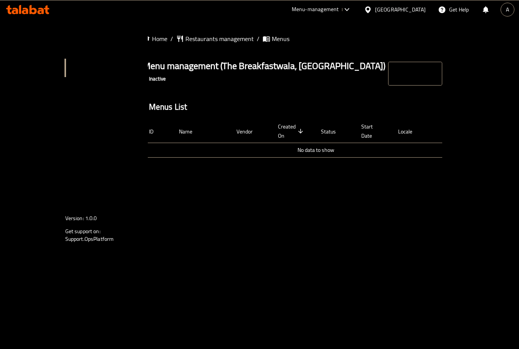 This screenshot has width=519, height=349. Describe the element at coordinates (112, 160) in the screenshot. I see `span: Upsell` at that location.